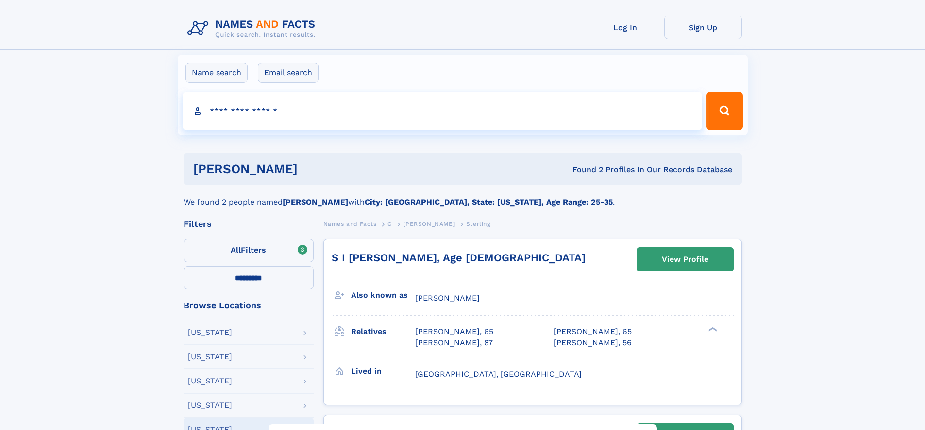  Describe the element at coordinates (235, 250) in the screenshot. I see `span: All` at that location.